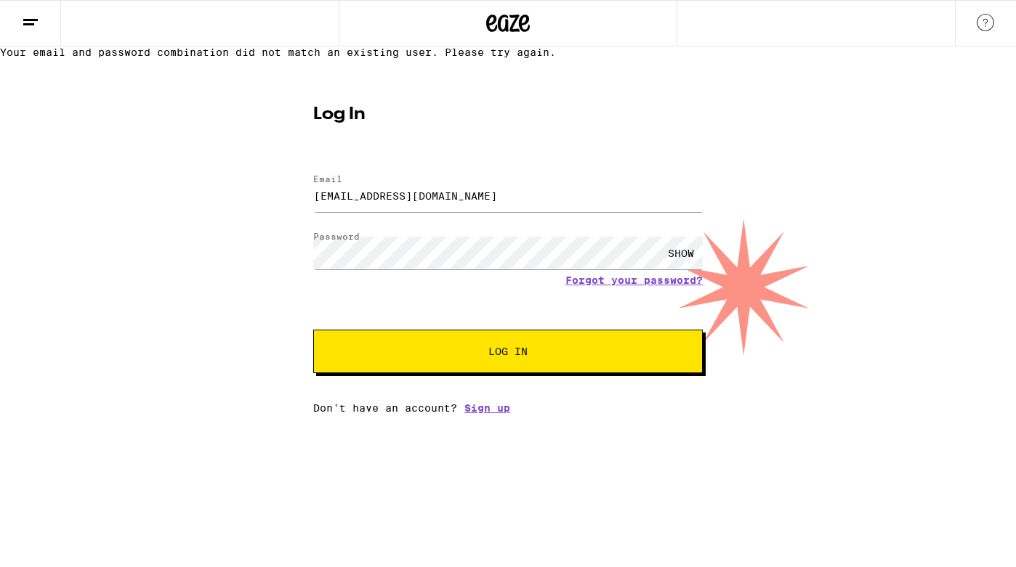  Describe the element at coordinates (508, 115) in the screenshot. I see `h1: Log In` at that location.